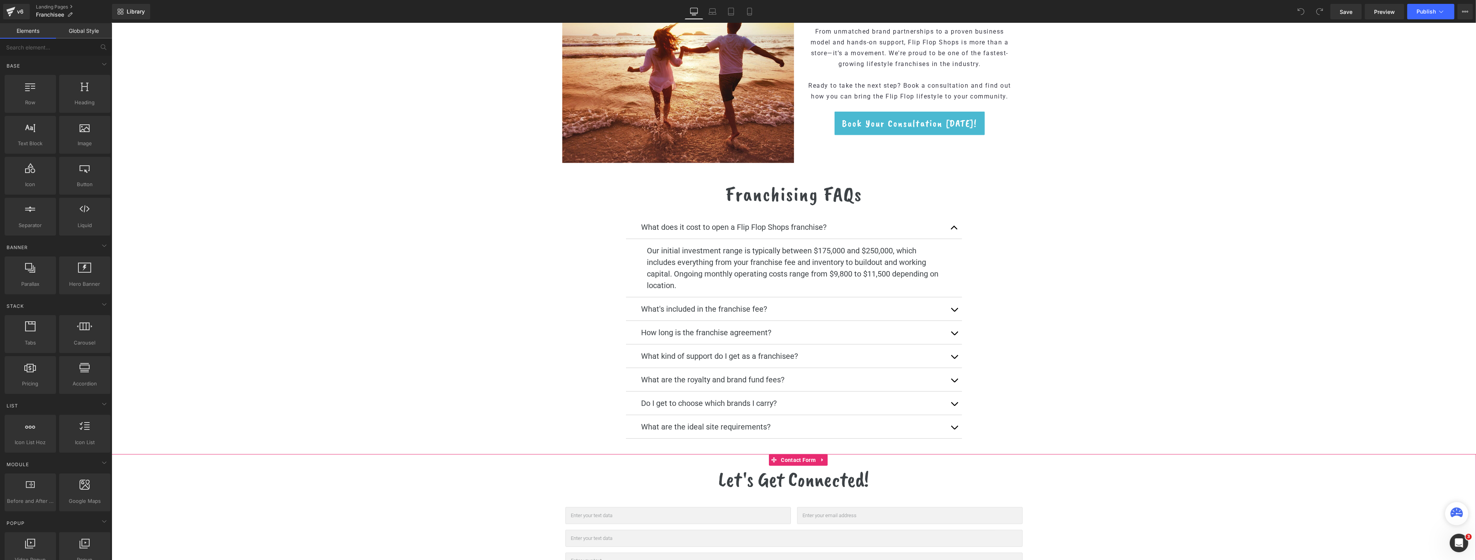 The width and height of the screenshot is (1476, 560). What do you see at coordinates (13, 66) in the screenshot?
I see `span: Base` at bounding box center [13, 66].